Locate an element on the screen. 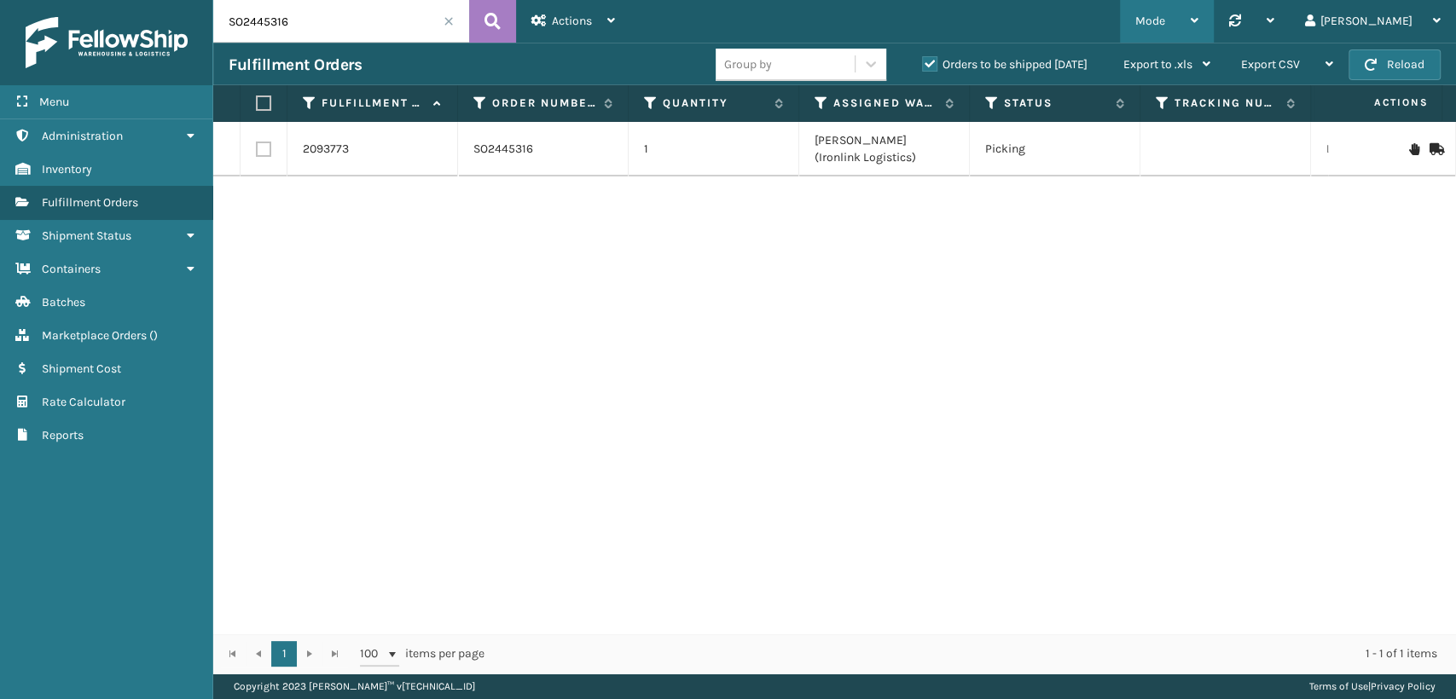 The image size is (1456, 699). span: Inventory is located at coordinates (67, 169).